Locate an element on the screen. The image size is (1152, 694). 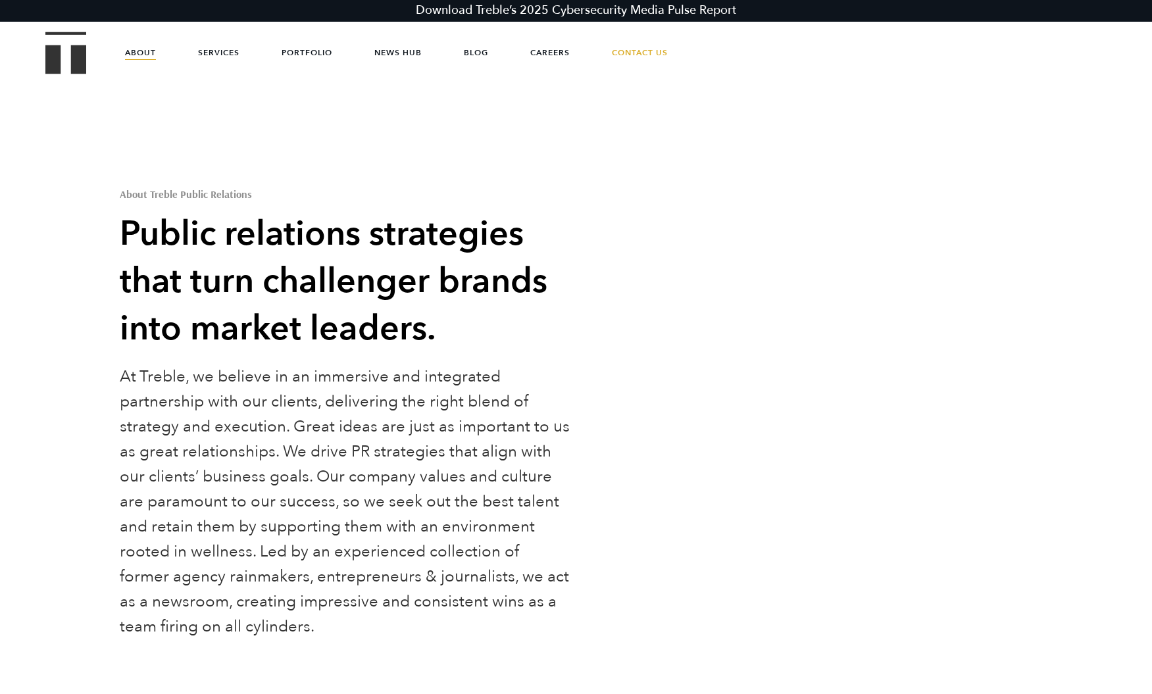
a: Contact Us is located at coordinates (640, 53).